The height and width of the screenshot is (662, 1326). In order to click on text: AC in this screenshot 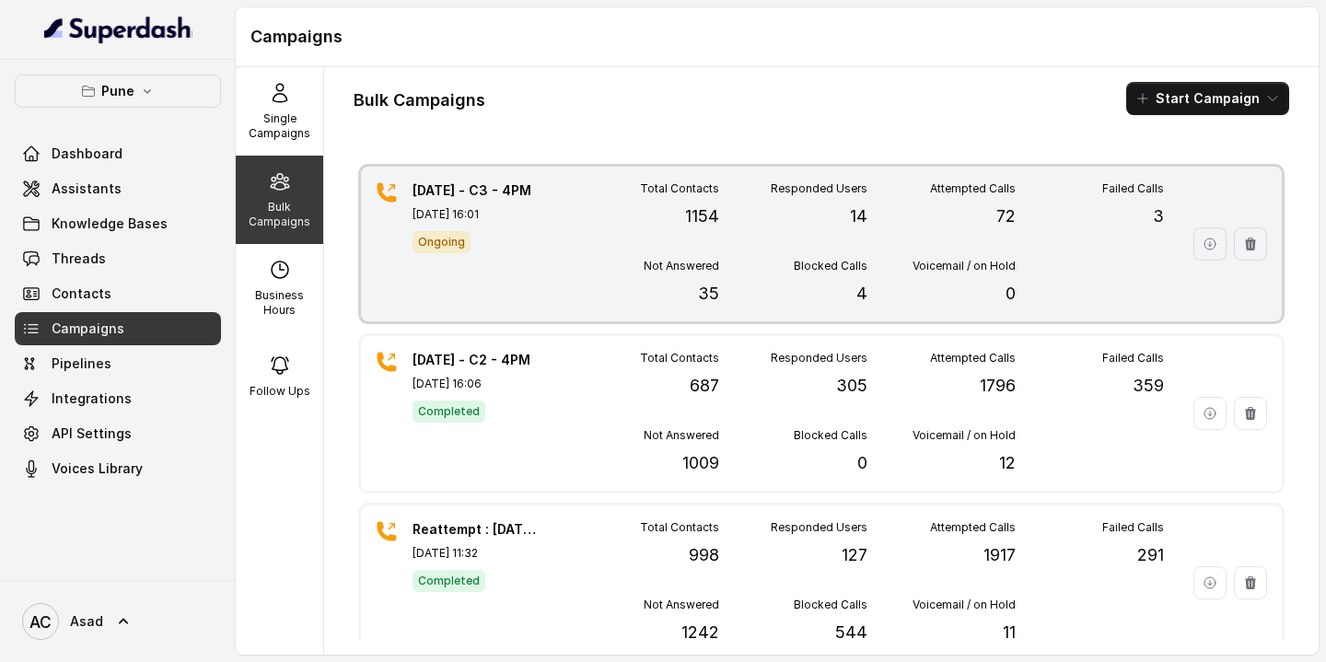, I will do `click(41, 621)`.